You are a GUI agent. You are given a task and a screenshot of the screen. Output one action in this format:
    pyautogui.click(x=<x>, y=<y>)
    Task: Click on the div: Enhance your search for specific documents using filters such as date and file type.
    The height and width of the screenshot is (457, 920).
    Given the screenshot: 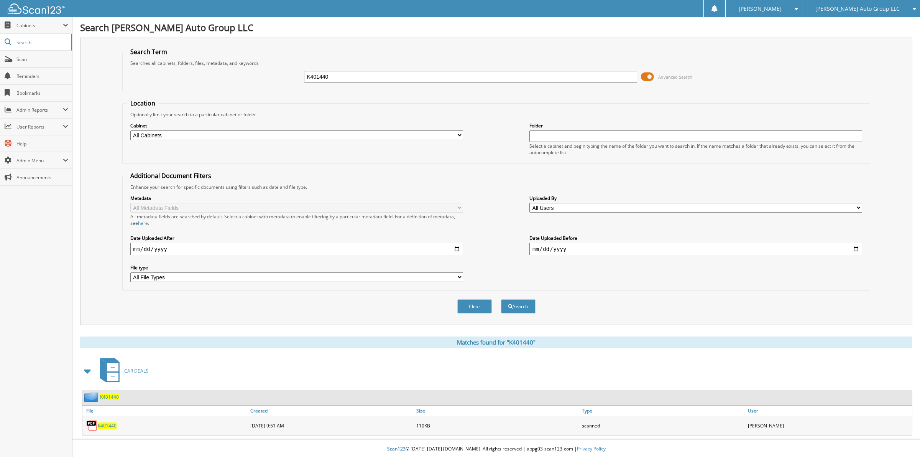 What is the action you would take?
    pyautogui.click(x=496, y=187)
    